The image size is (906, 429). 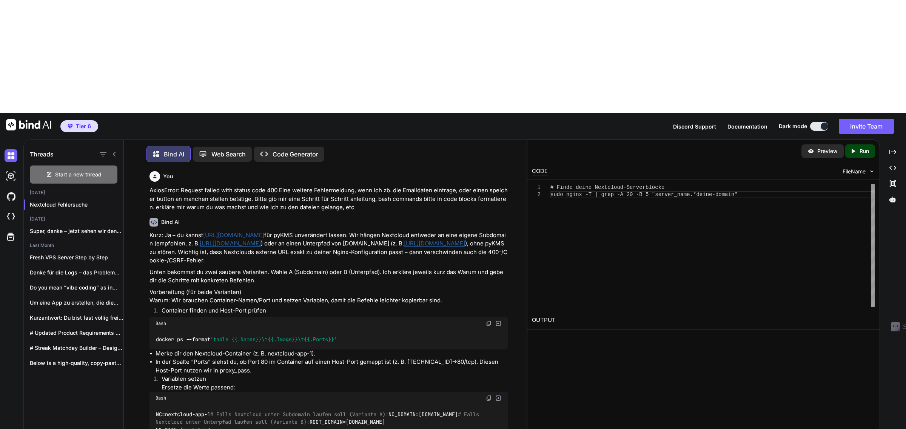 What do you see at coordinates (11, 176) in the screenshot?
I see `img: darkAi-studio` at bounding box center [11, 176].